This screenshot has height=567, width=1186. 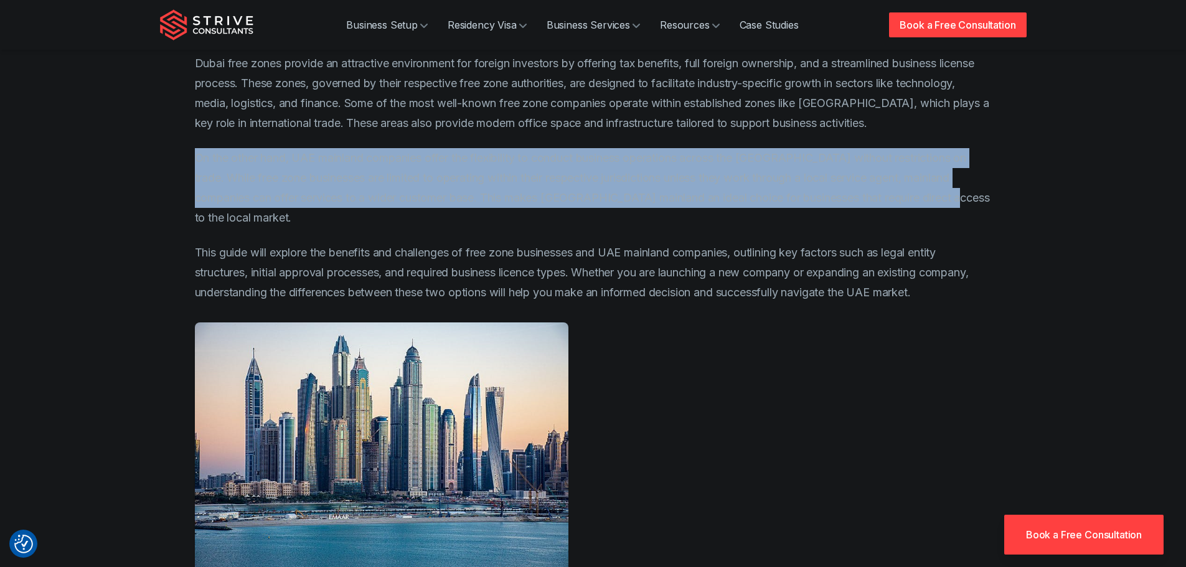 I want to click on img: Strive Consultants, so click(x=207, y=25).